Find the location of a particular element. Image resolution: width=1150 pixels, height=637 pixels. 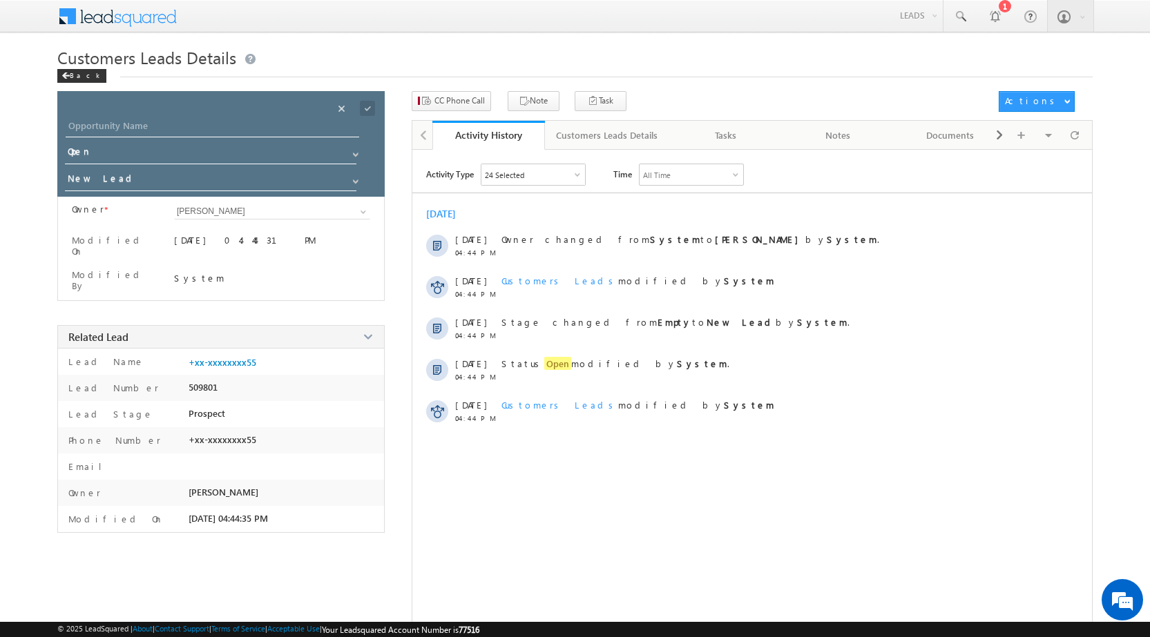

button: CC Phone Call is located at coordinates (451, 101).